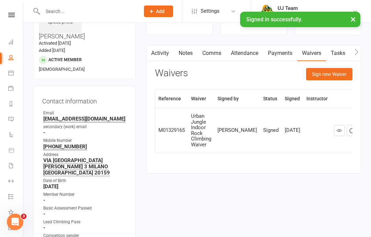 Image resolution: width=371 pixels, height=237 pixels. What do you see at coordinates (293, 99) in the screenshot?
I see `th: Signed` at bounding box center [293, 99].